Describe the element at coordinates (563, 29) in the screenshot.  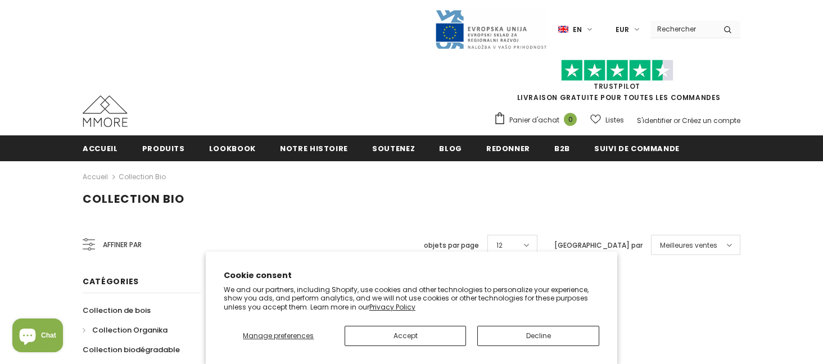
I see `img: i-lang-1.png` at that location.